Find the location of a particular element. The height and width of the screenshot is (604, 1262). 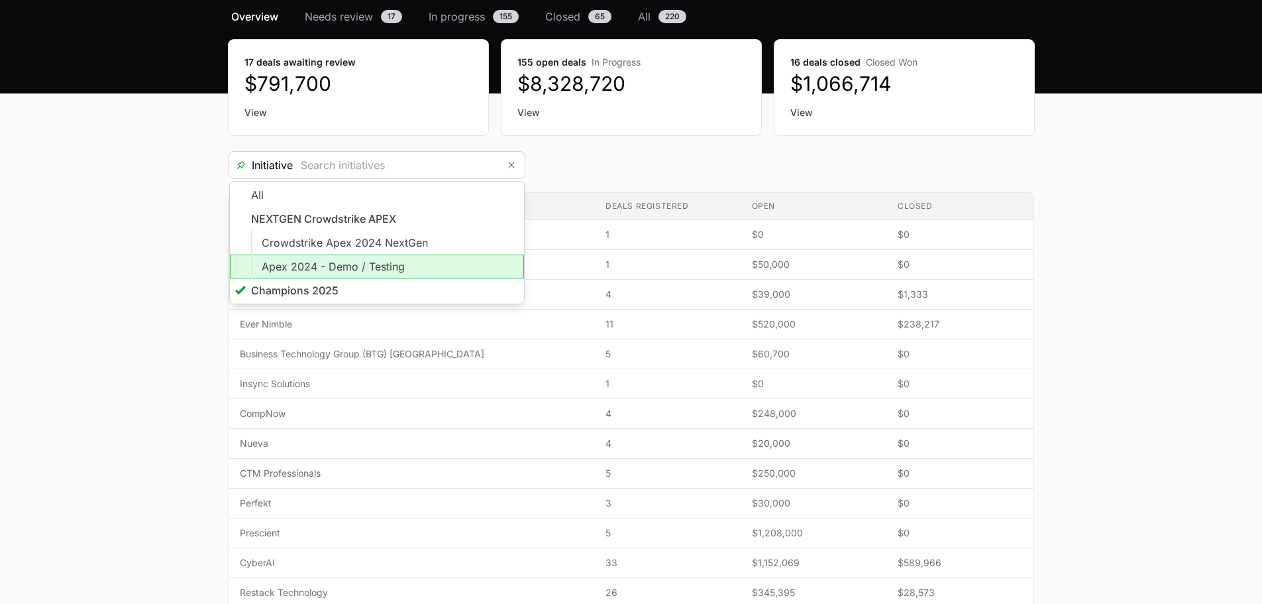

span: 17 is located at coordinates (392, 17).